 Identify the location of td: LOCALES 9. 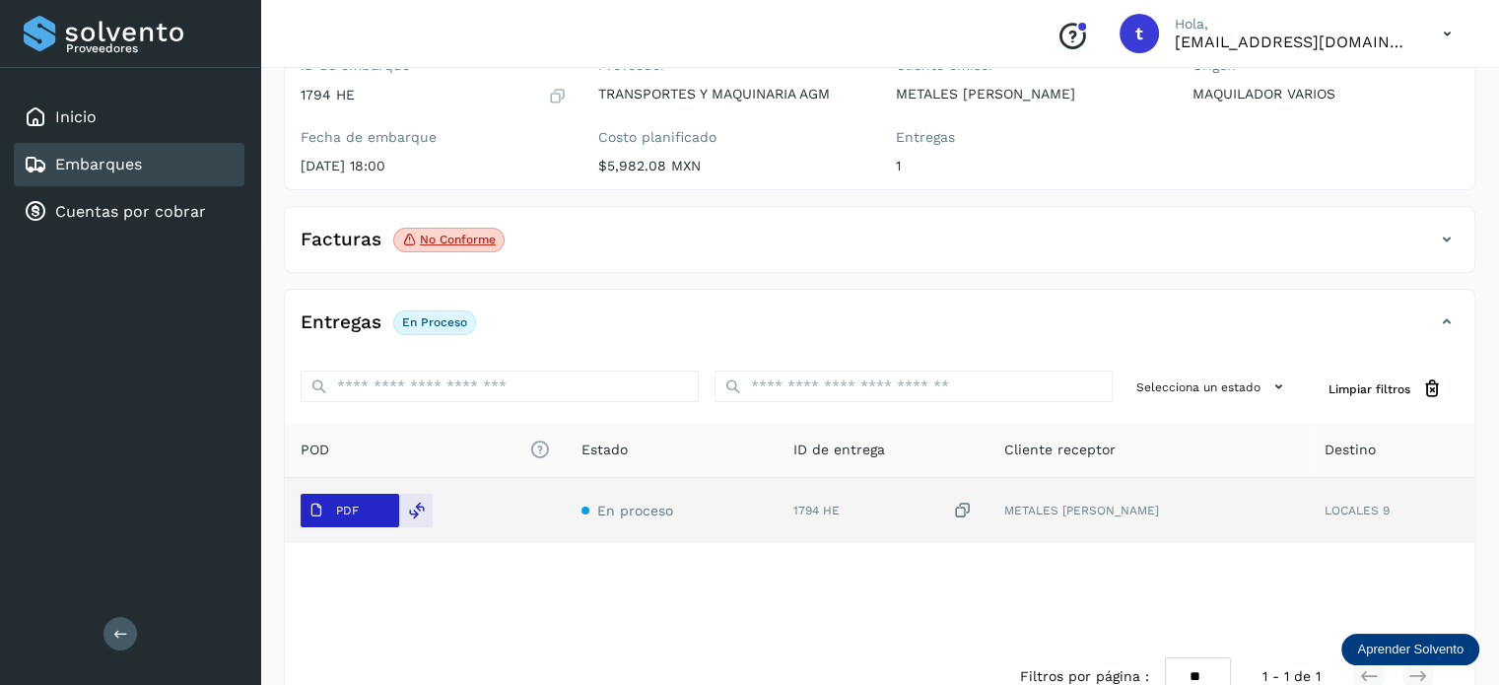
(1392, 511).